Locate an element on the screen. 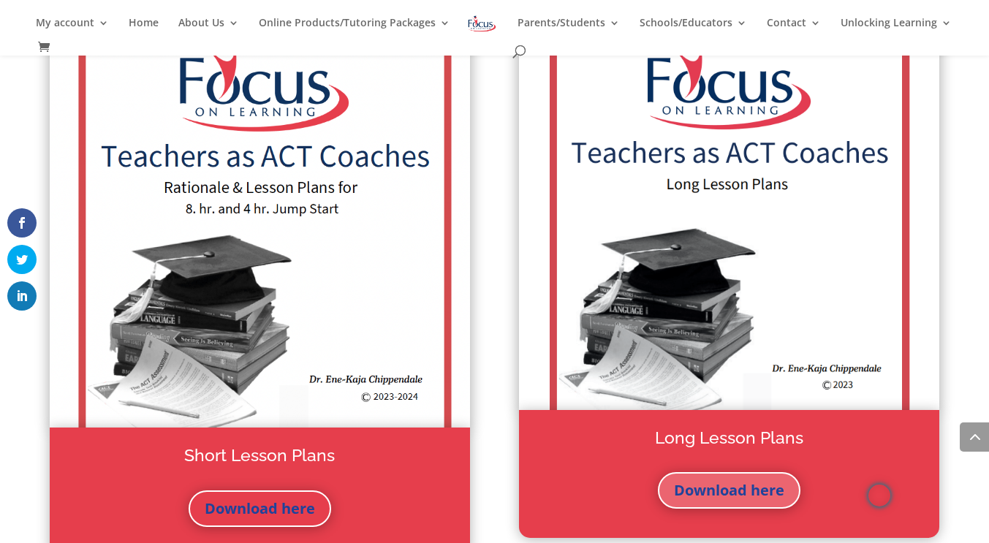 Image resolution: width=989 pixels, height=543 pixels. a: Online Products/Tutoring Packages is located at coordinates (355, 30).